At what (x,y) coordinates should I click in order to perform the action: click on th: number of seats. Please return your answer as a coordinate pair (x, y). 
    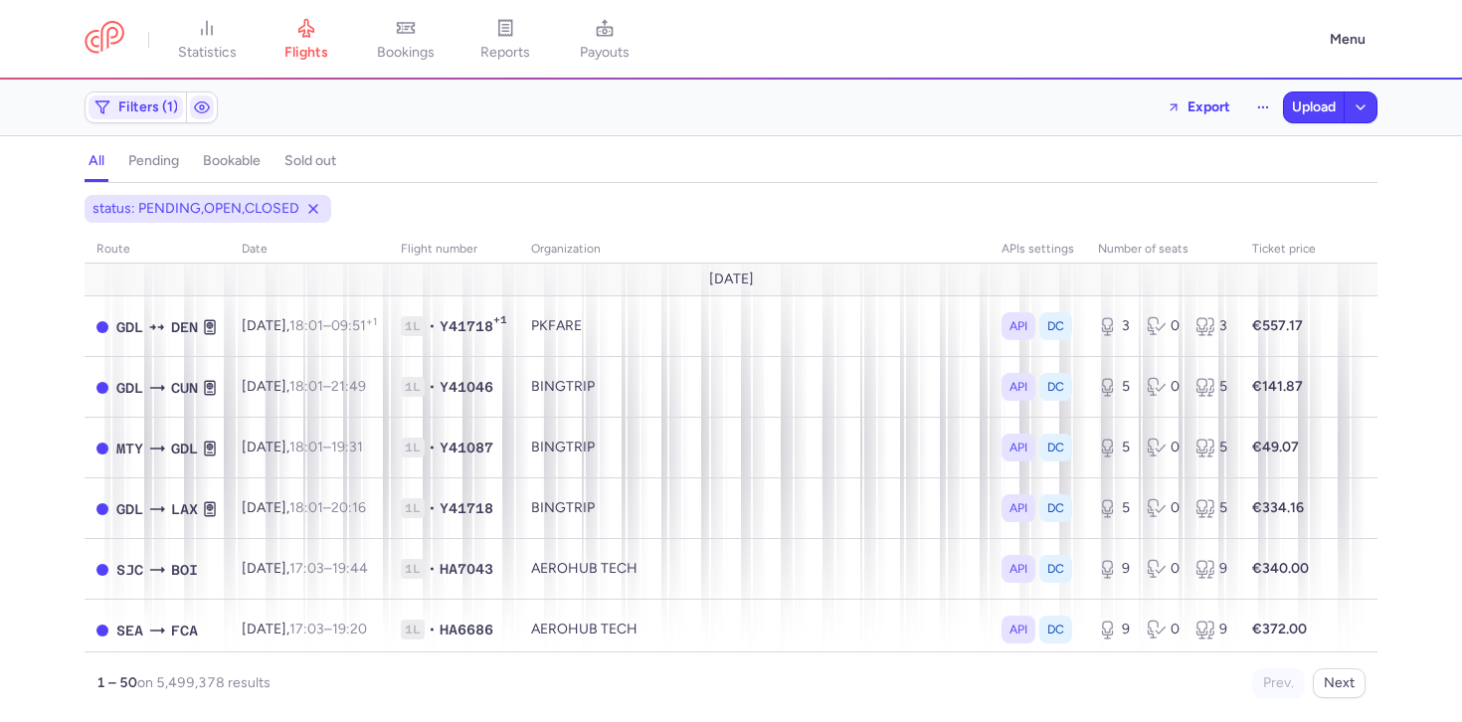
    Looking at the image, I should click on (1163, 250).